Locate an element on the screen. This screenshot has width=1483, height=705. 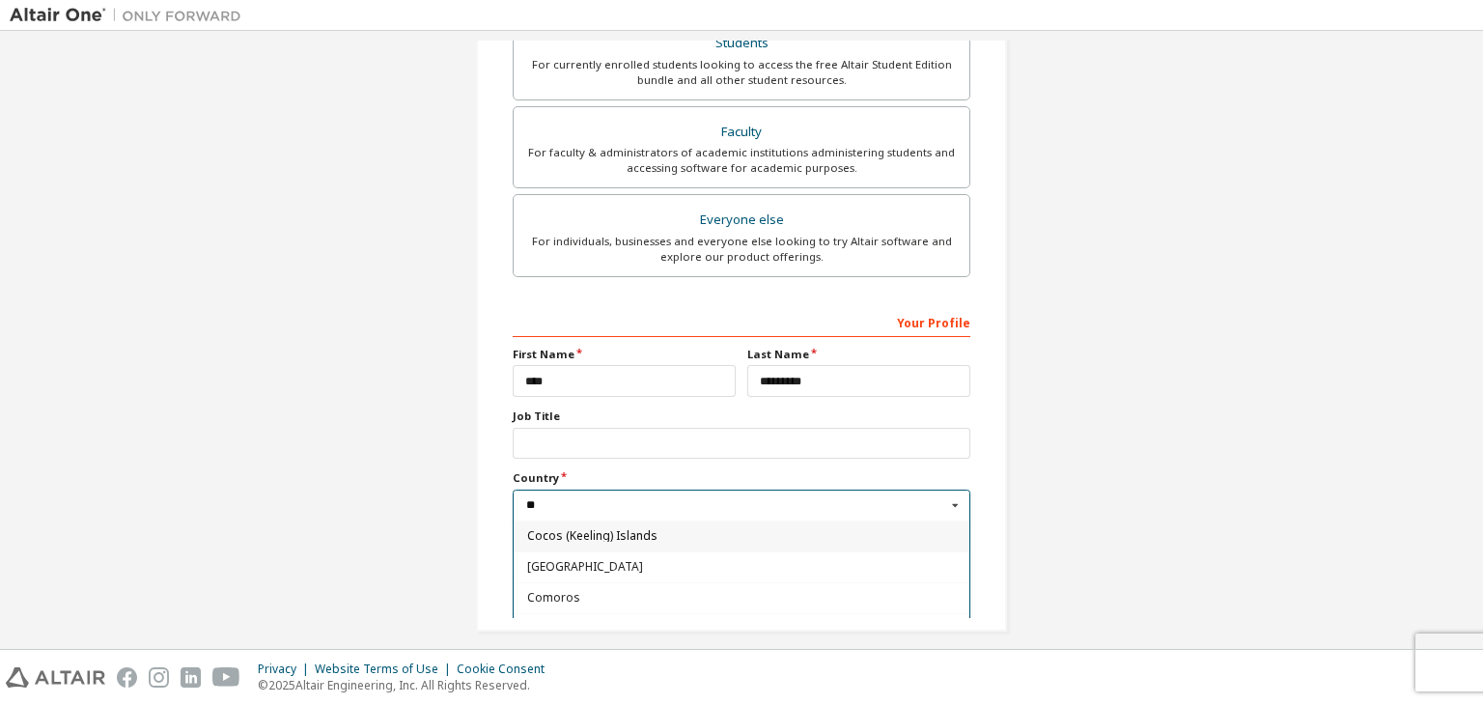
img: altair_logo.svg is located at coordinates (55, 677).